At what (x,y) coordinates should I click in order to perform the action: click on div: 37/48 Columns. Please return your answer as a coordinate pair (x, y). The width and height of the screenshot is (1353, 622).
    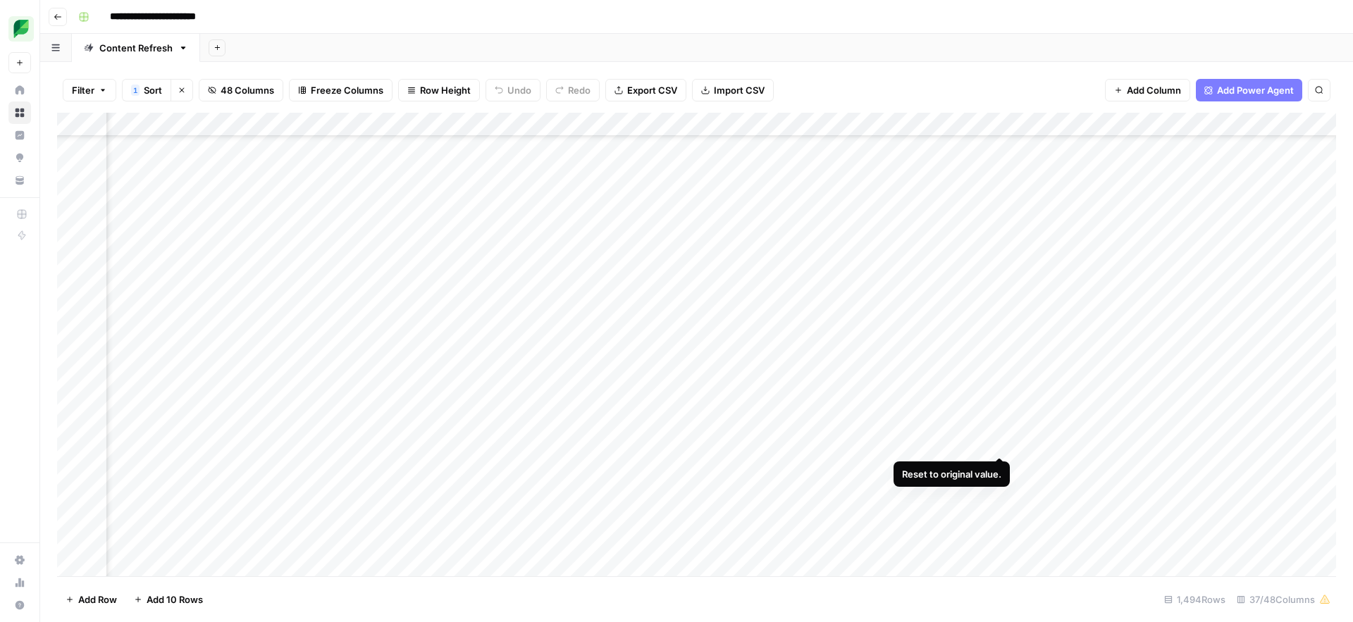
    Looking at the image, I should click on (1284, 600).